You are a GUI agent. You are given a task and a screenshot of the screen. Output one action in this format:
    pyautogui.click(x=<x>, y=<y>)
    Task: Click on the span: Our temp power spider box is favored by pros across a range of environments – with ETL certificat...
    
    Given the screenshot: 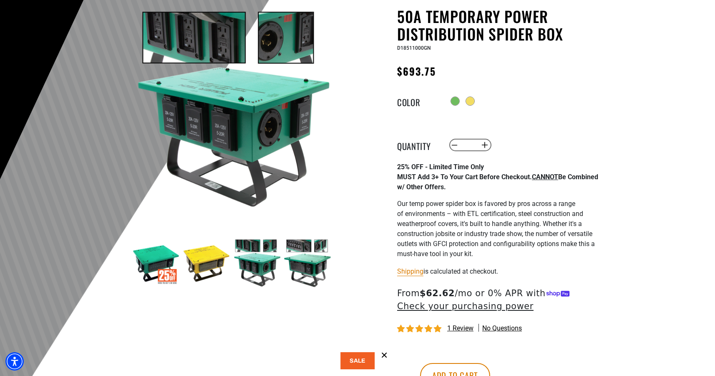 What is the action you would take?
    pyautogui.click(x=496, y=228)
    